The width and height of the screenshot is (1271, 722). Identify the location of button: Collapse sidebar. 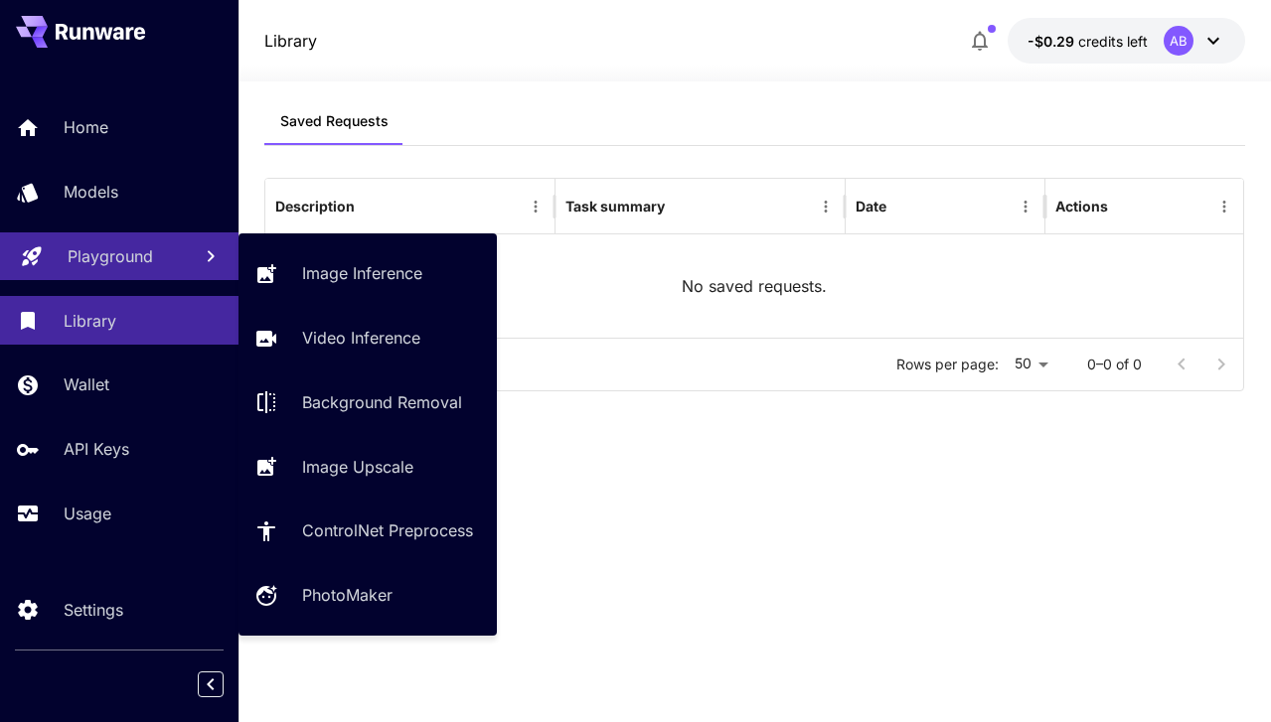
(211, 685).